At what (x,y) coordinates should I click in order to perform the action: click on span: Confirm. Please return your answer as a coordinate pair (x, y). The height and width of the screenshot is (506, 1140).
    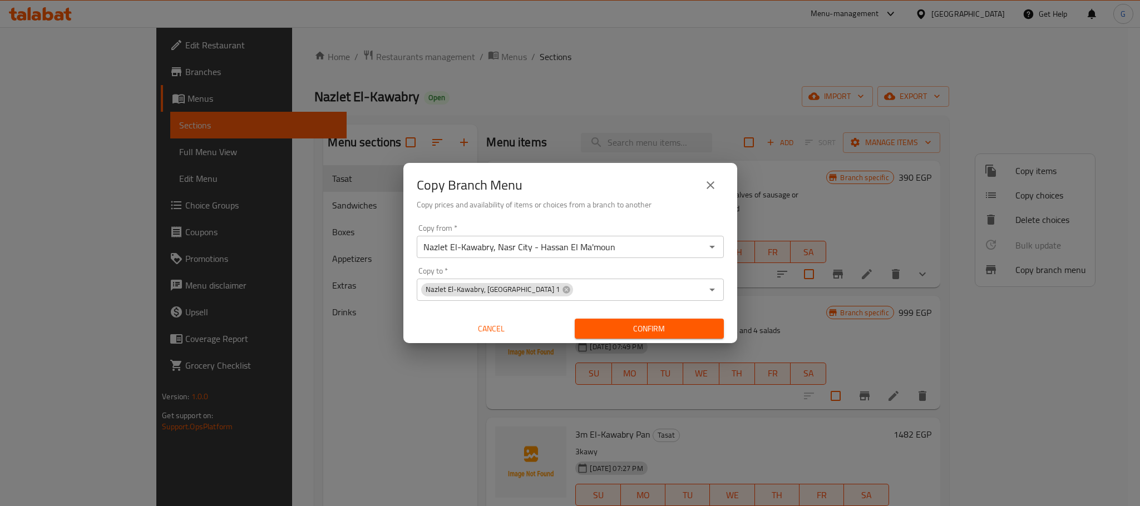
    Looking at the image, I should click on (649, 329).